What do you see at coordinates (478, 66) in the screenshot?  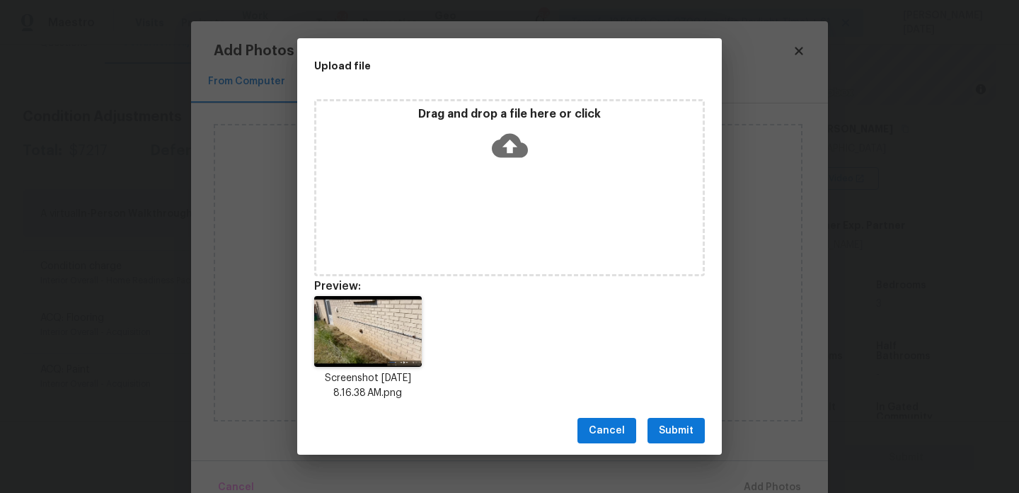 I see `h2: Upload file` at bounding box center [478, 66].